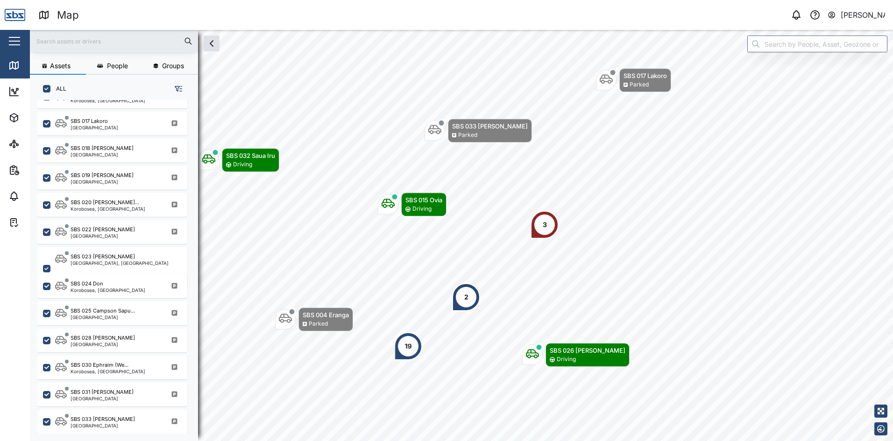  I want to click on div: SBS 004 Eranga, so click(325, 315).